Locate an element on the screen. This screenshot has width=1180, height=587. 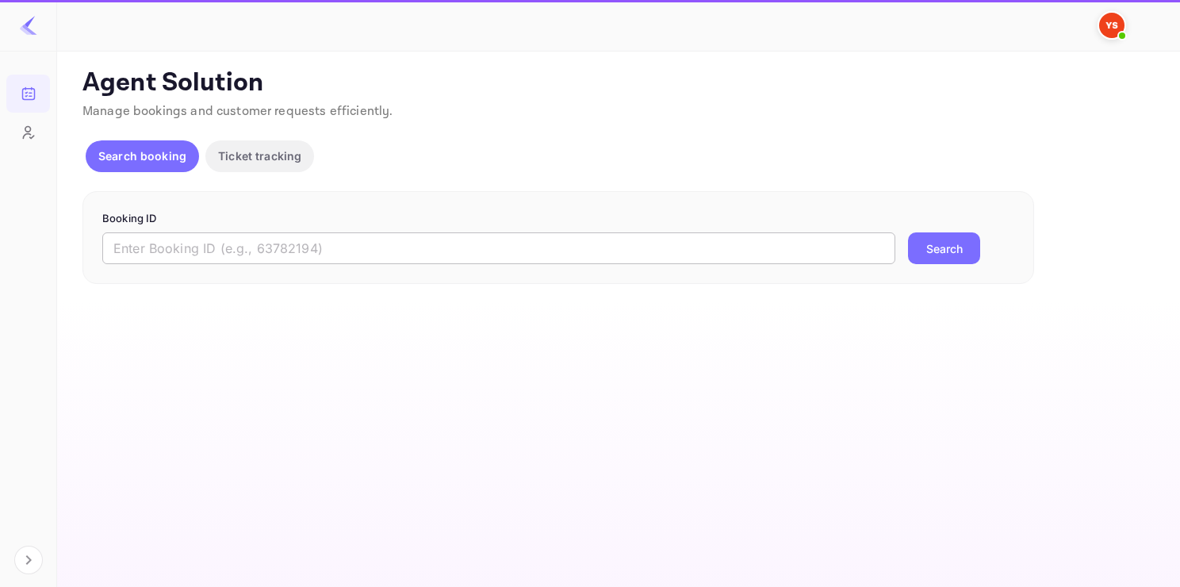
a: Customers is located at coordinates (28, 132).